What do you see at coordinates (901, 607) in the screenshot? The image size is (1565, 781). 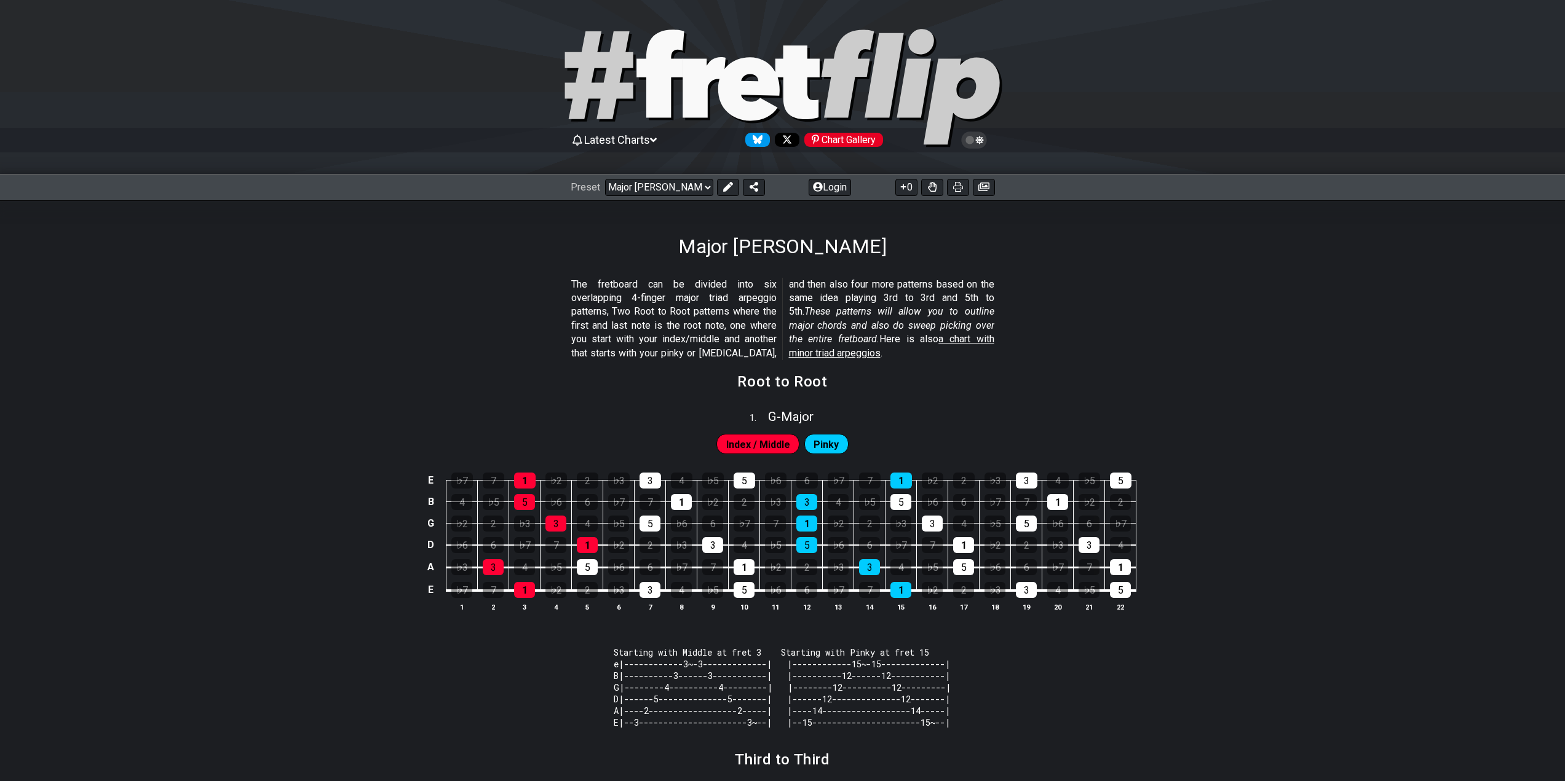 I see `th: 15` at bounding box center [901, 607].